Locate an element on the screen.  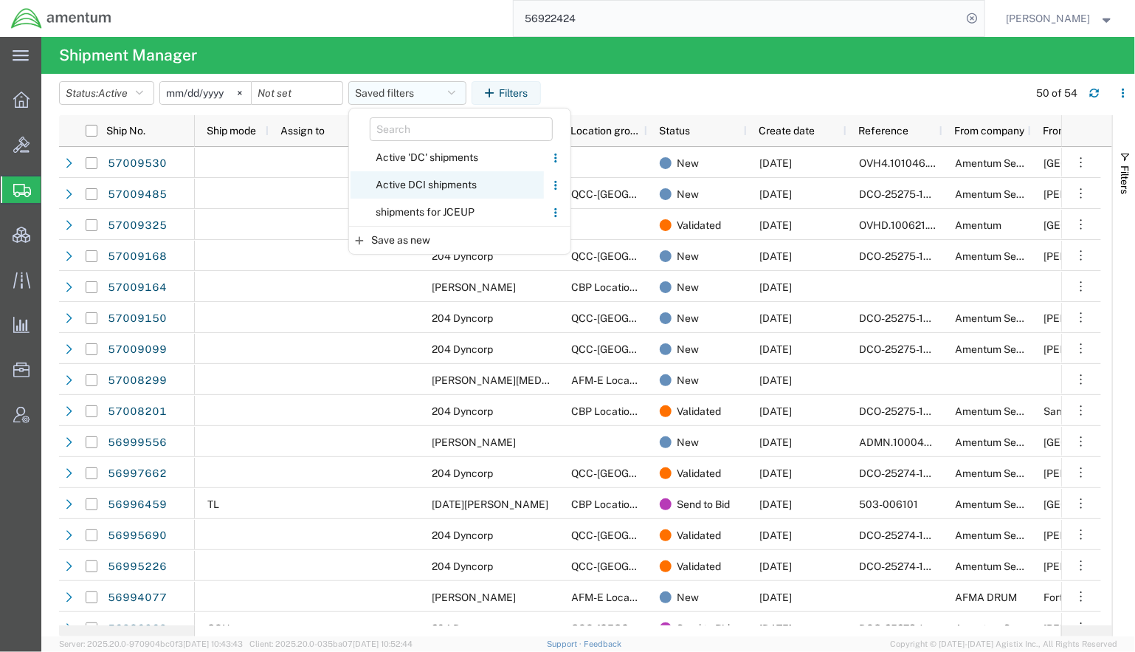
span: Kyle Recor is located at coordinates (474, 597).